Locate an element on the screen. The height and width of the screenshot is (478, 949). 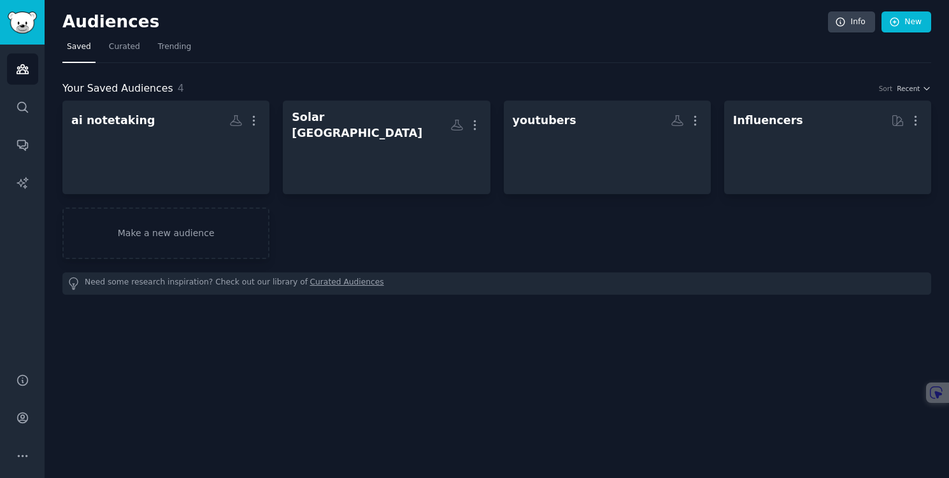
span: 4 is located at coordinates (181, 88).